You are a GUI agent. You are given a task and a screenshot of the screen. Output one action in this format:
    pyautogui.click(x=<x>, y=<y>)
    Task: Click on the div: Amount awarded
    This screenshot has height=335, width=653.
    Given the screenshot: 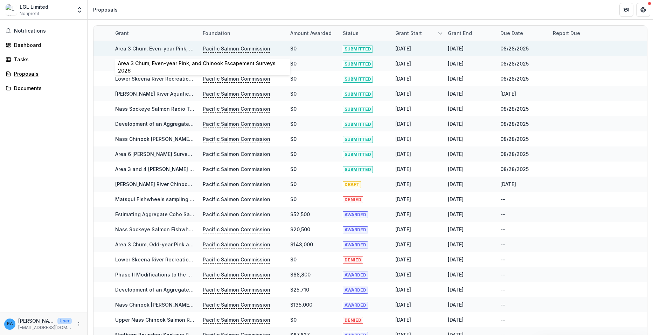 What is the action you would take?
    pyautogui.click(x=312, y=33)
    